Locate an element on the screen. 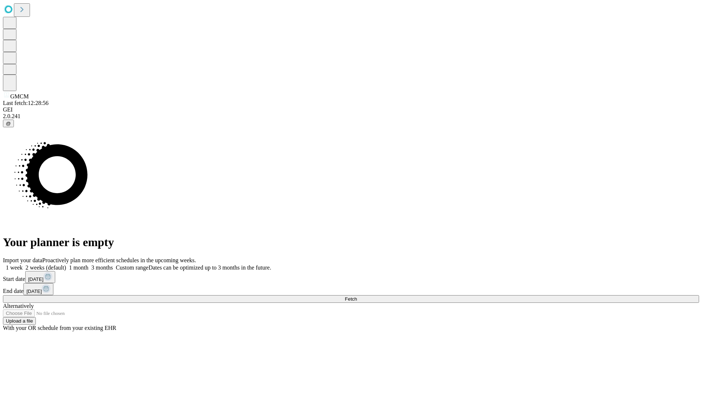  span: Fetch is located at coordinates (350, 299).